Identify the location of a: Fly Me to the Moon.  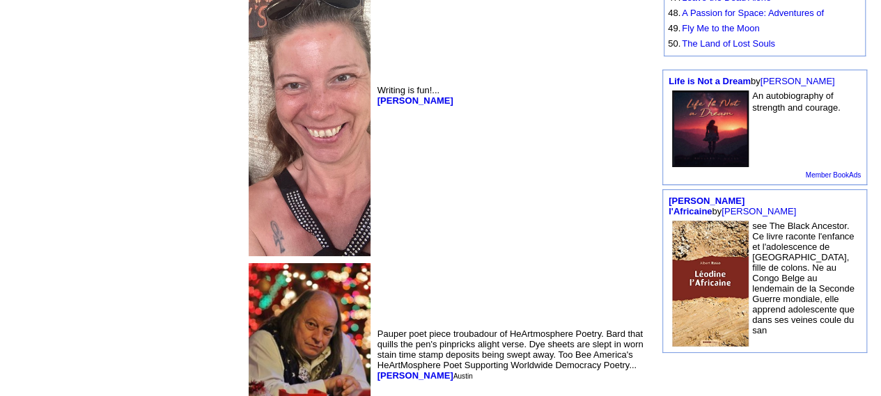
(720, 28).